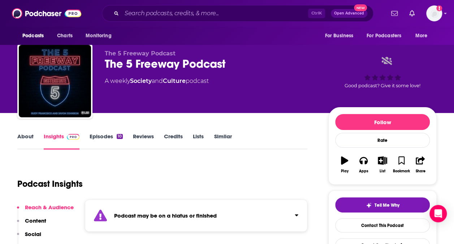 Image resolution: width=454 pixels, height=244 pixels. What do you see at coordinates (383, 205) in the screenshot?
I see `button: tell me why sparkleTell Me Why` at bounding box center [383, 205].